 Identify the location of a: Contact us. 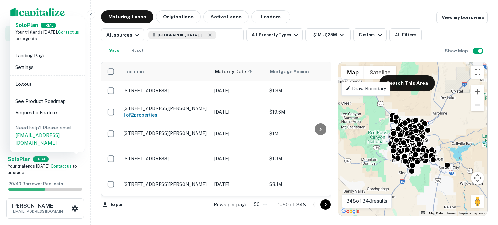
(68, 32).